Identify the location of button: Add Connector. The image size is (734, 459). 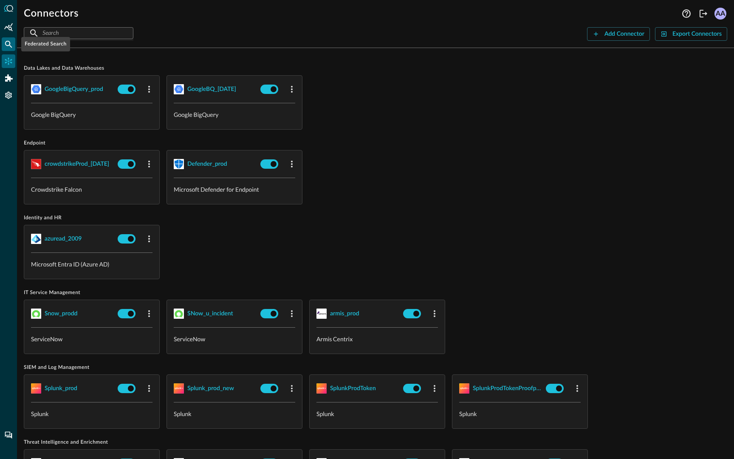
(619, 34).